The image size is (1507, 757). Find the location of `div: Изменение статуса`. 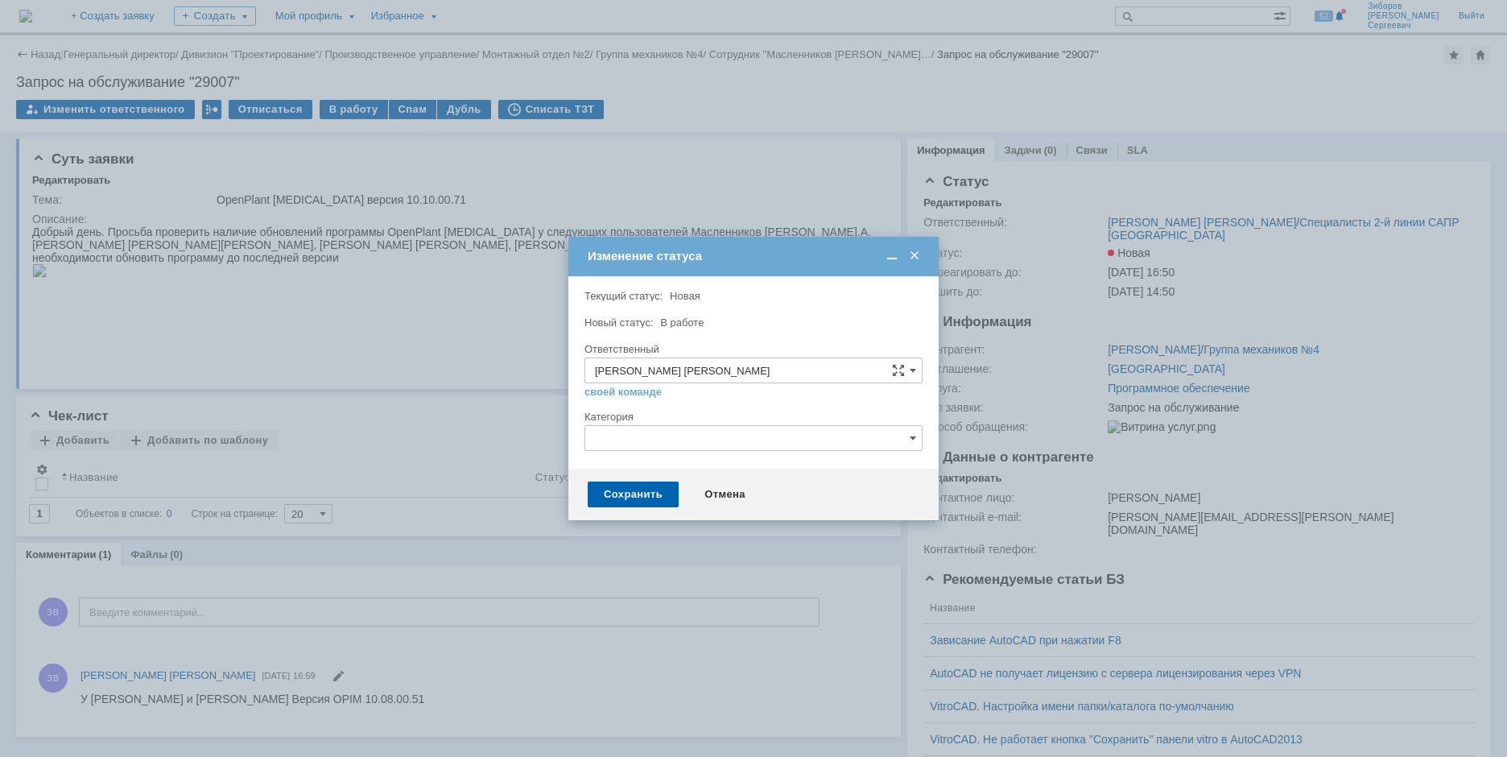

div: Изменение статуса is located at coordinates (755, 256).